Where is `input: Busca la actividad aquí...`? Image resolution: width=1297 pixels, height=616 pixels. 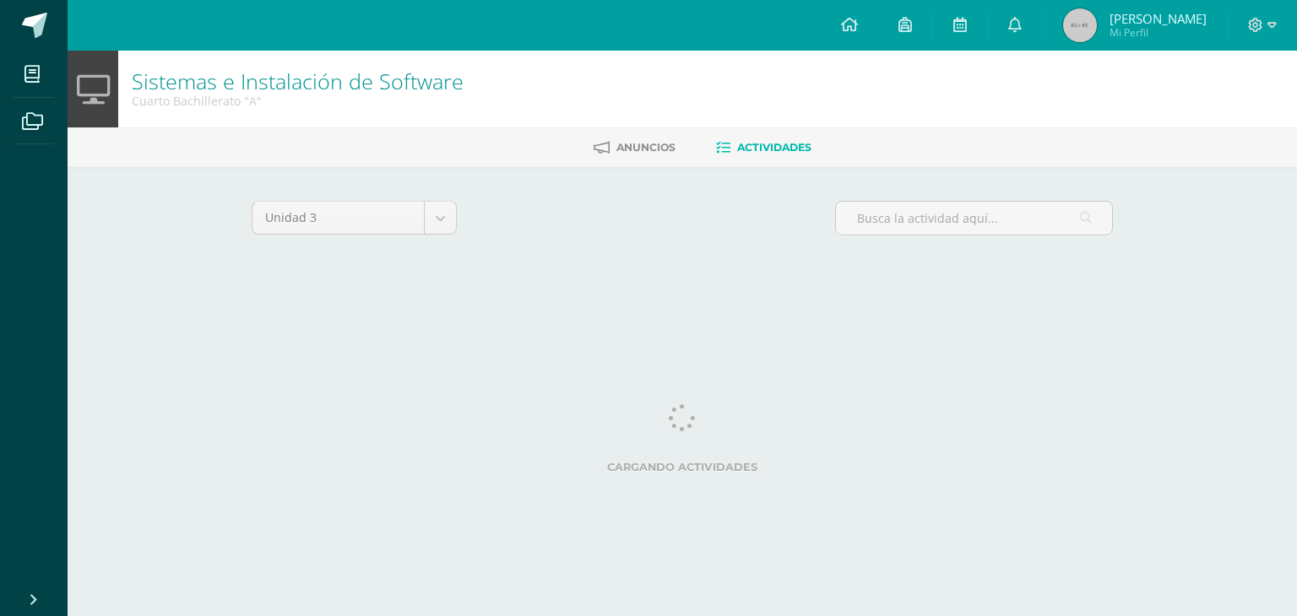
input: Busca la actividad aquí... is located at coordinates (974, 218).